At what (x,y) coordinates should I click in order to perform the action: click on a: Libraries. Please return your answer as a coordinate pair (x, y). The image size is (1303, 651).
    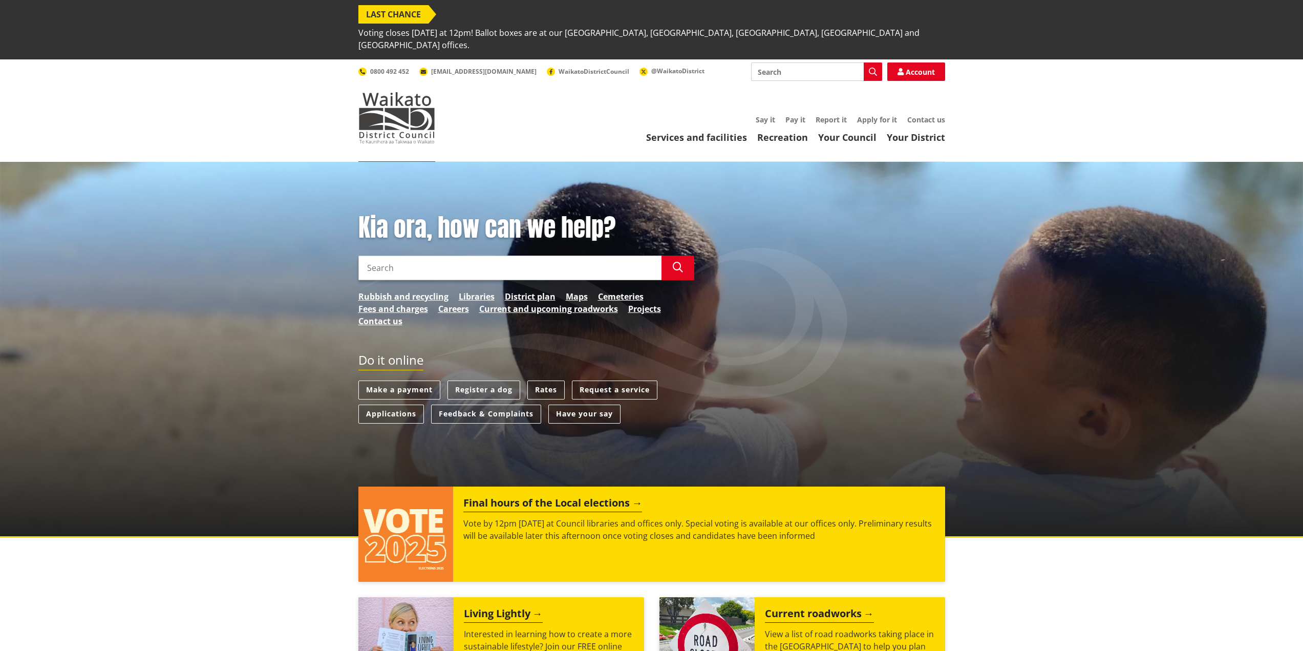
    Looking at the image, I should click on (477, 296).